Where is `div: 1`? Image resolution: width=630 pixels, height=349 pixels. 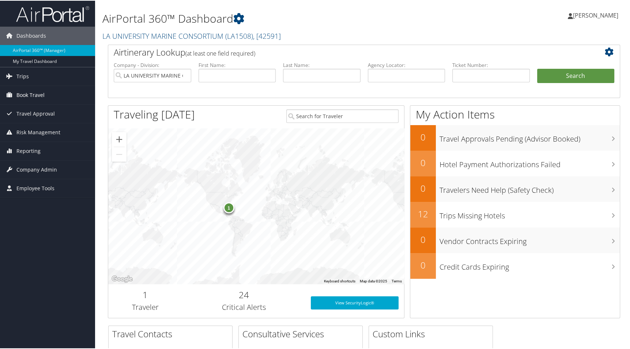
div: 1 is located at coordinates (229, 207).